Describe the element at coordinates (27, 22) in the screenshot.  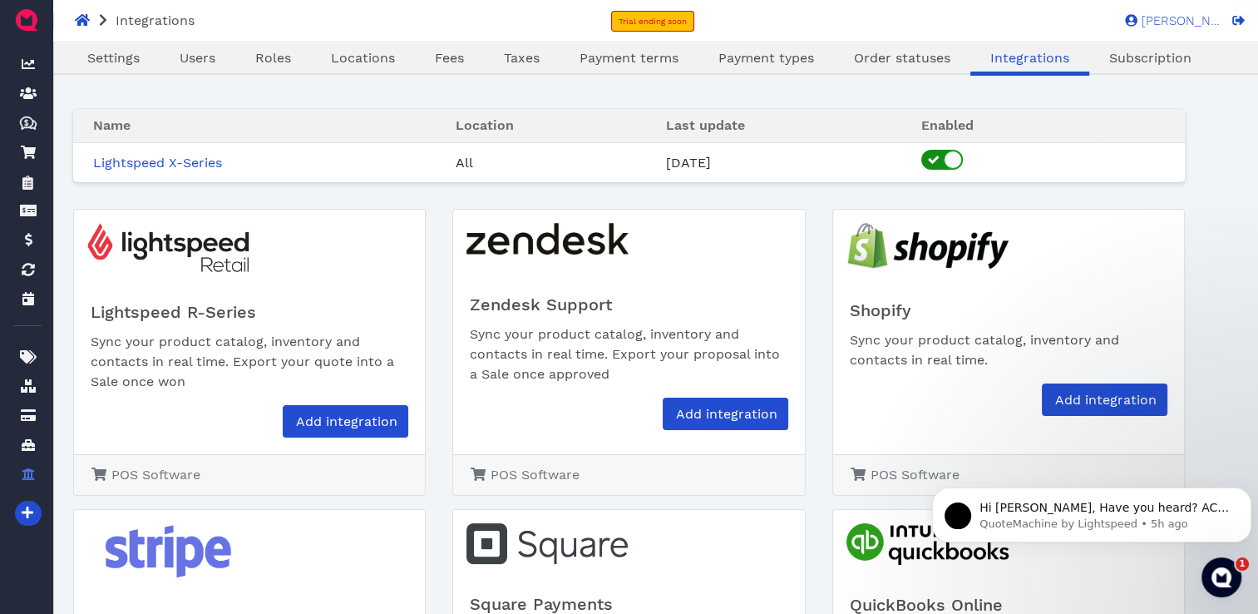
I see `button: go back` at that location.